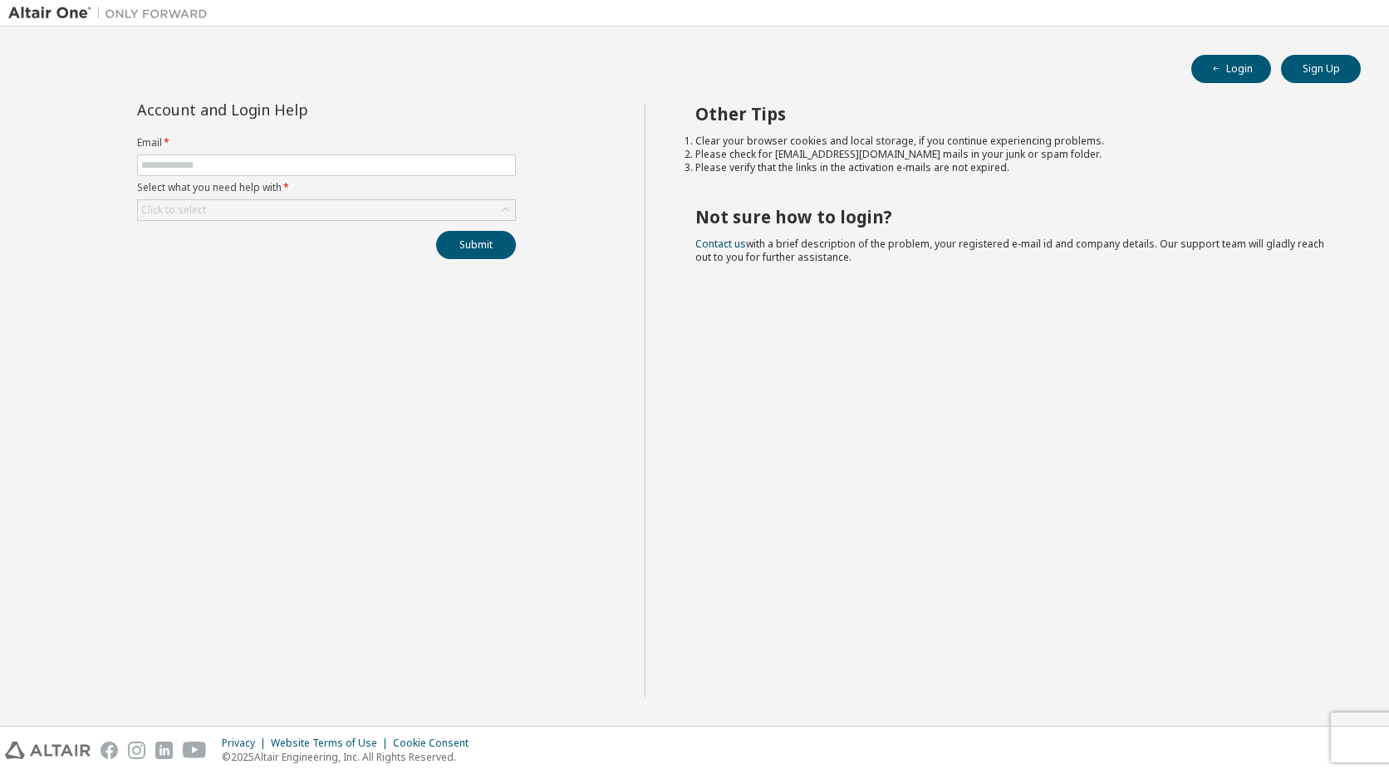 The height and width of the screenshot is (774, 1389). I want to click on div: Cookie Consent, so click(435, 744).